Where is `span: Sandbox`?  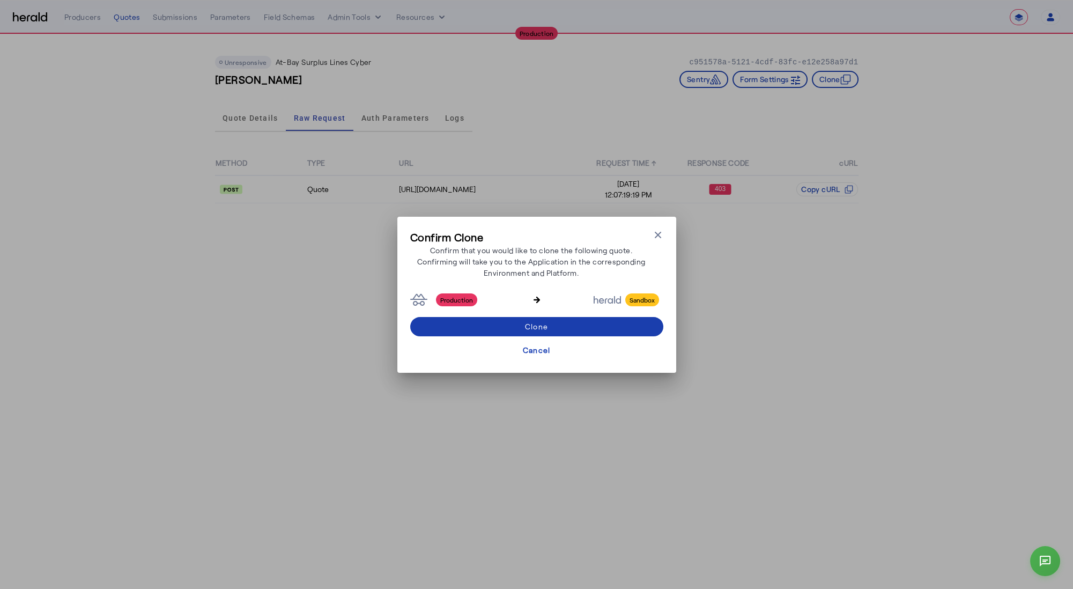 span: Sandbox is located at coordinates (642, 300).